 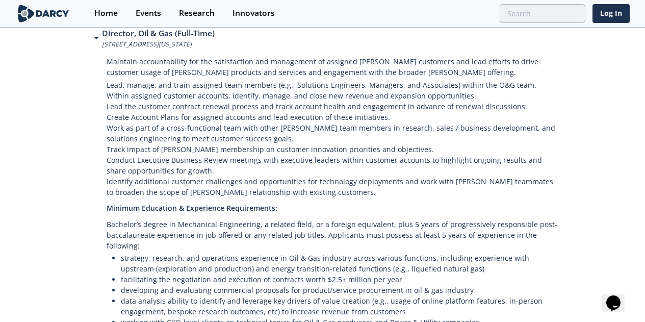 I want to click on p: Create Account Plans for assigned accounts and lead execution of these initiatives., so click(x=332, y=117).